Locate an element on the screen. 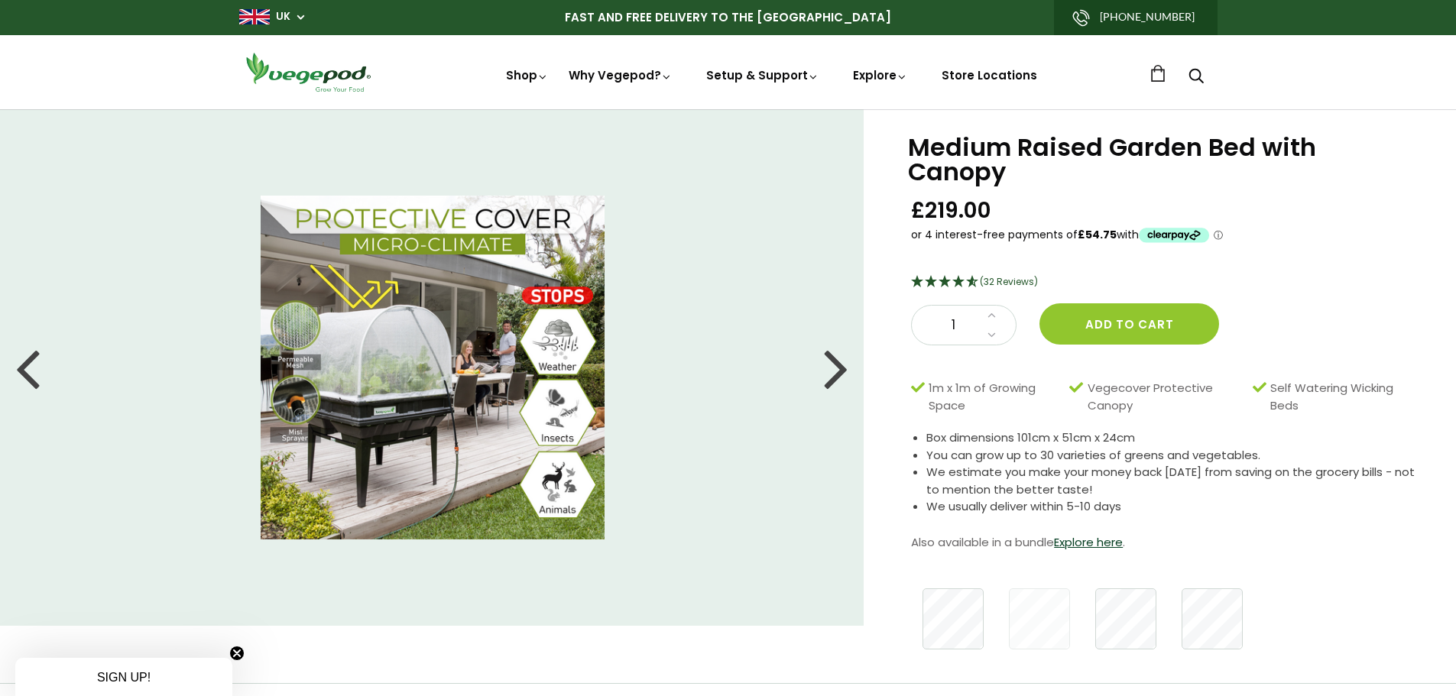  a: Shop is located at coordinates (527, 75).